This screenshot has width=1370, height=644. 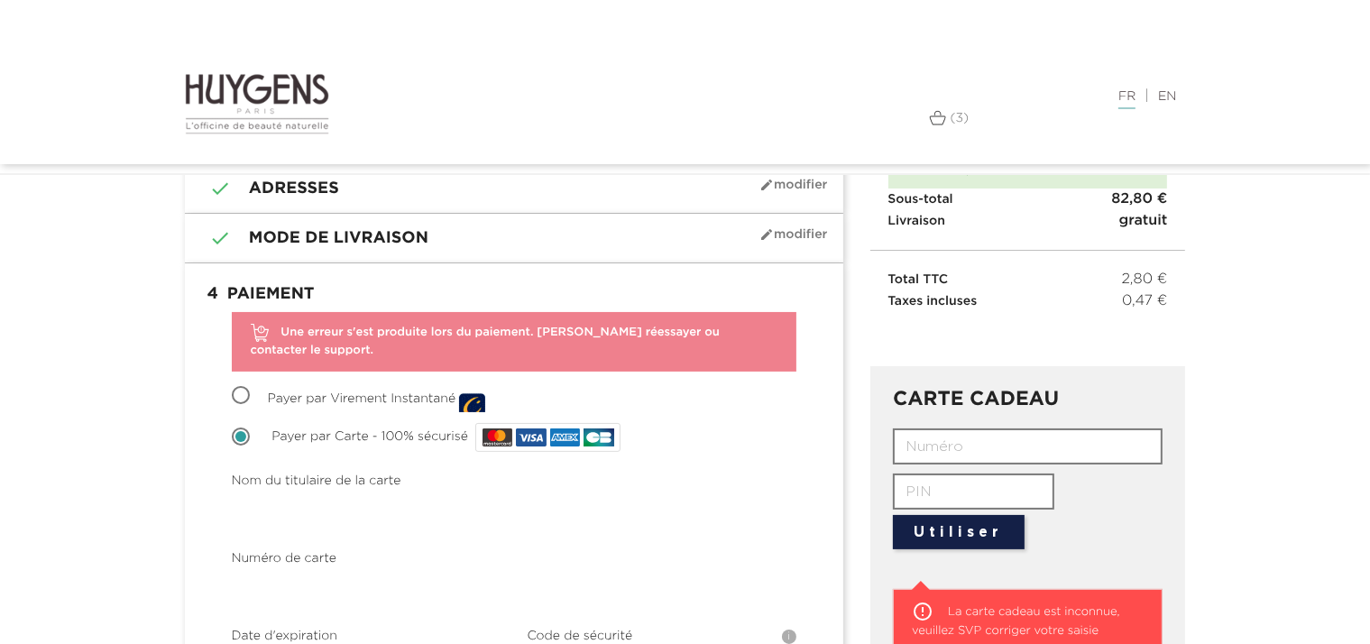 What do you see at coordinates (1145, 280) in the screenshot?
I see `span: 2,80 €` at bounding box center [1145, 280].